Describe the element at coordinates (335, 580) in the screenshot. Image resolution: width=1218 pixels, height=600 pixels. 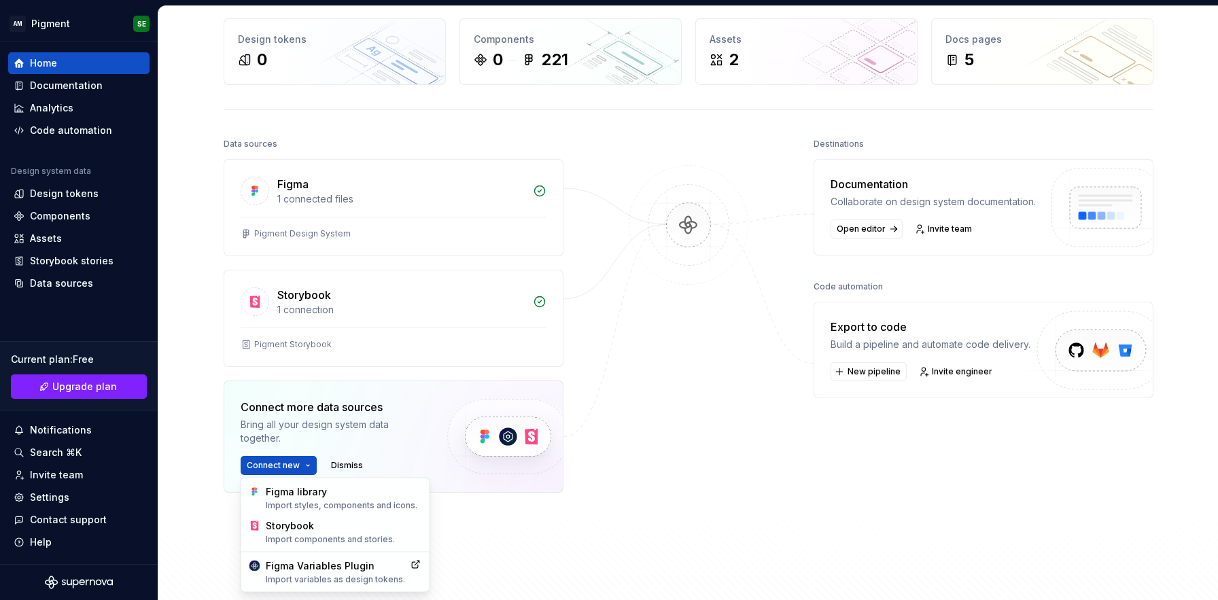
I see `div: Import variables as design tokens.` at that location.